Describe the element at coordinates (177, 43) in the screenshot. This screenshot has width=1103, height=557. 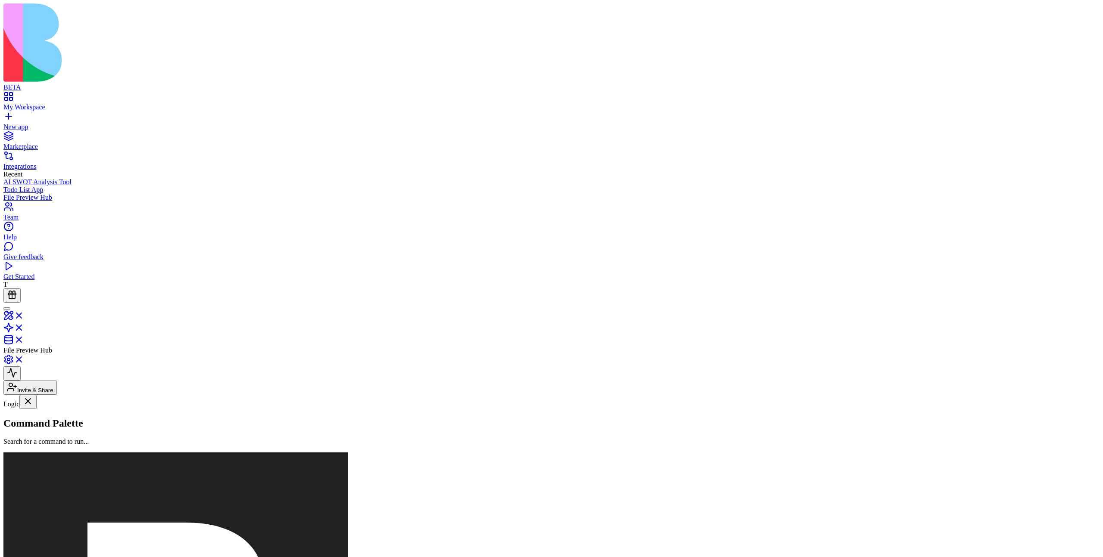
I see `img: logo` at that location.